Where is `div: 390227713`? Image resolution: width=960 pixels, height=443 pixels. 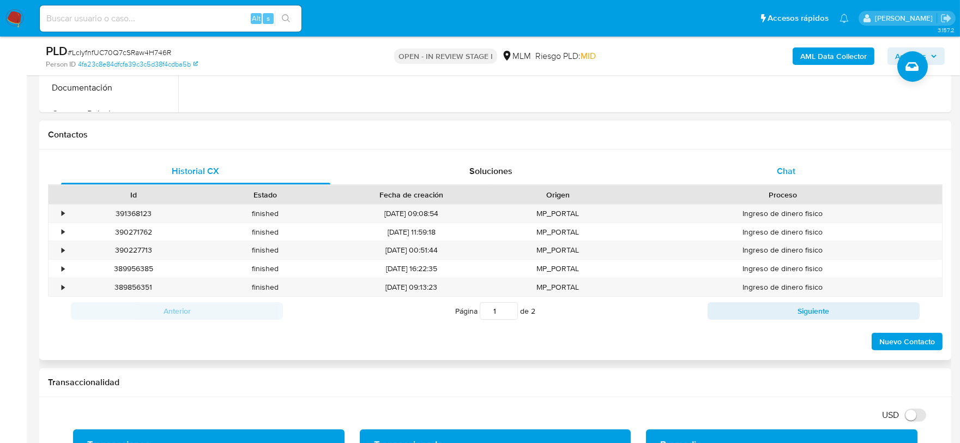 div: 390227713 is located at coordinates (134, 250).